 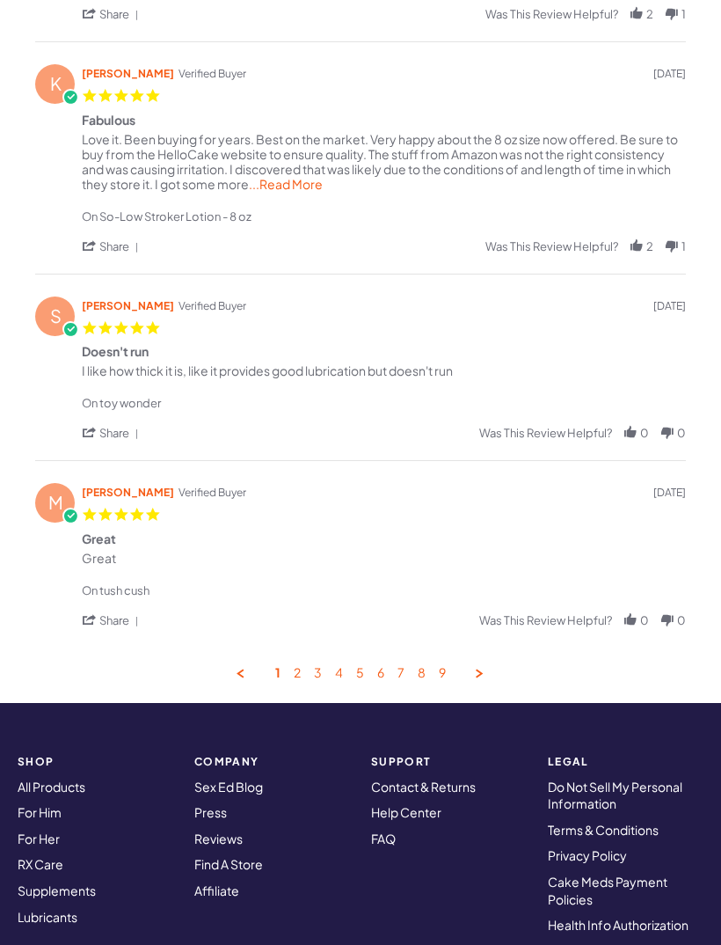 I want to click on div: vote down Review by Korre W. on 2 Sep 2025, so click(x=672, y=245).